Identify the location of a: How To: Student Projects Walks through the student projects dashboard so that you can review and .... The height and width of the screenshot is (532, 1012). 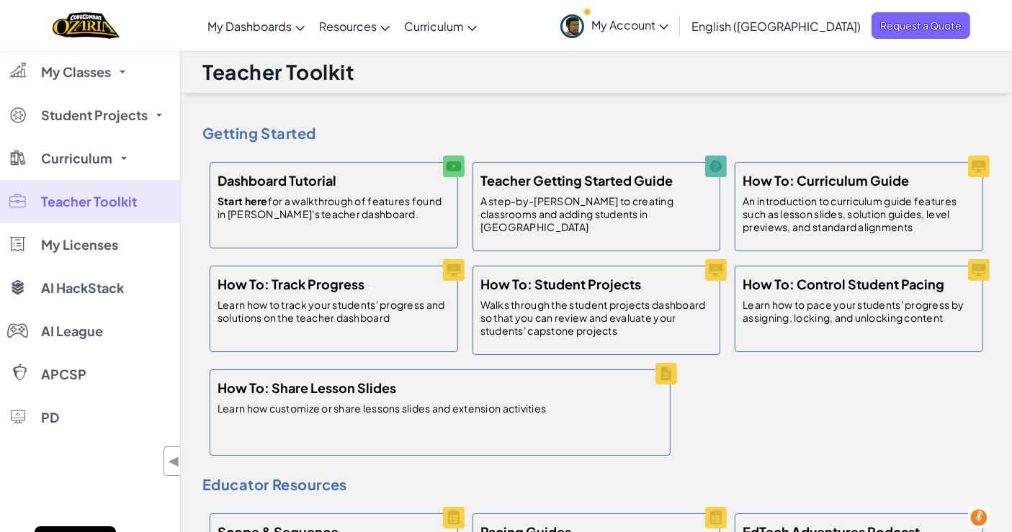
(596, 310).